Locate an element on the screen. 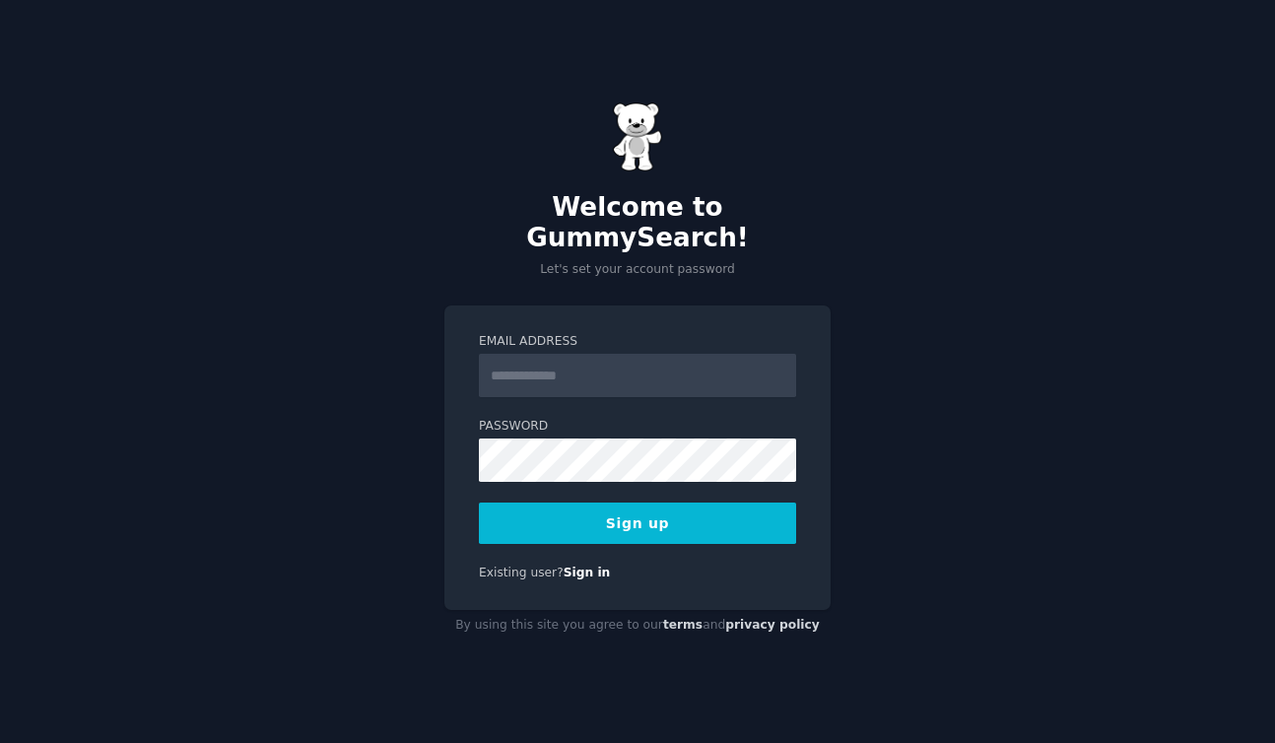  img: Gummy Bear is located at coordinates (637, 137).